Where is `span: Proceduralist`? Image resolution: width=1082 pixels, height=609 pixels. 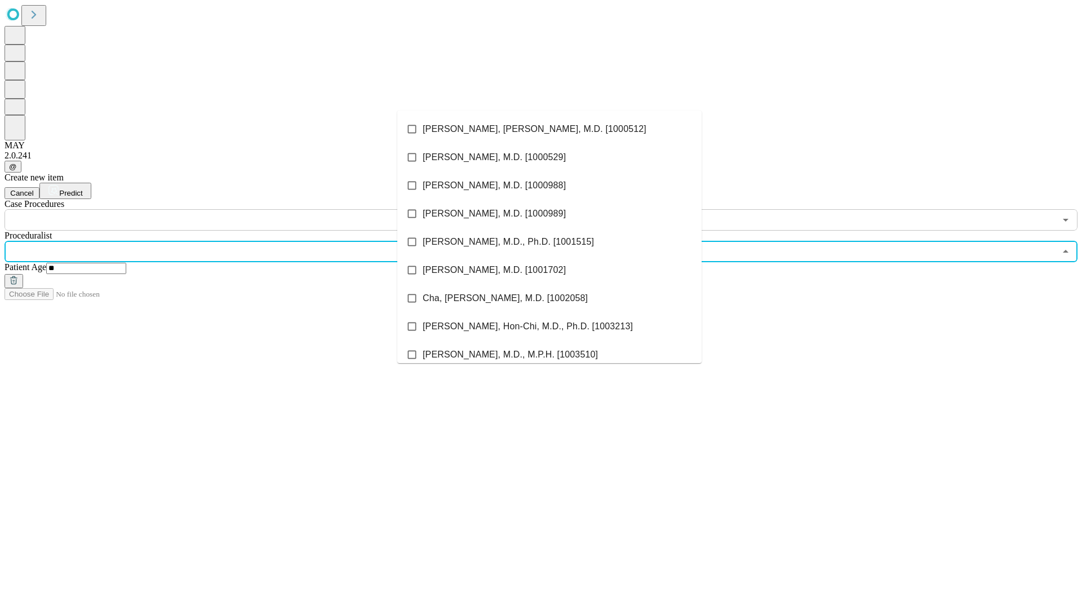 span: Proceduralist is located at coordinates (28, 235).